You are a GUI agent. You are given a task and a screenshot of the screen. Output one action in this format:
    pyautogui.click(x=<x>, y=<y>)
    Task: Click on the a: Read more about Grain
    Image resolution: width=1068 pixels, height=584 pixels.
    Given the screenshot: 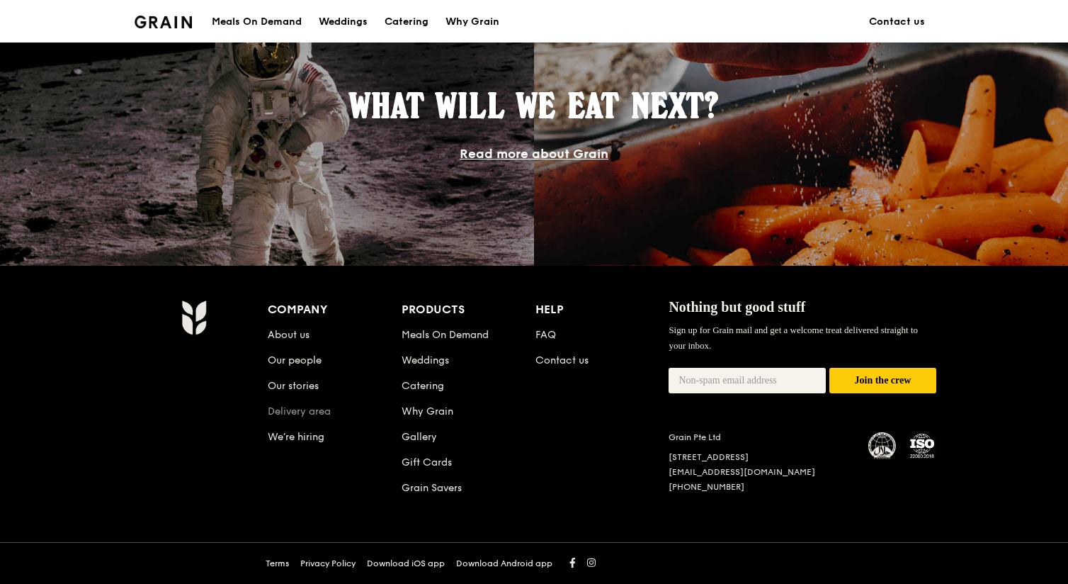 What is the action you would take?
    pyautogui.click(x=534, y=154)
    